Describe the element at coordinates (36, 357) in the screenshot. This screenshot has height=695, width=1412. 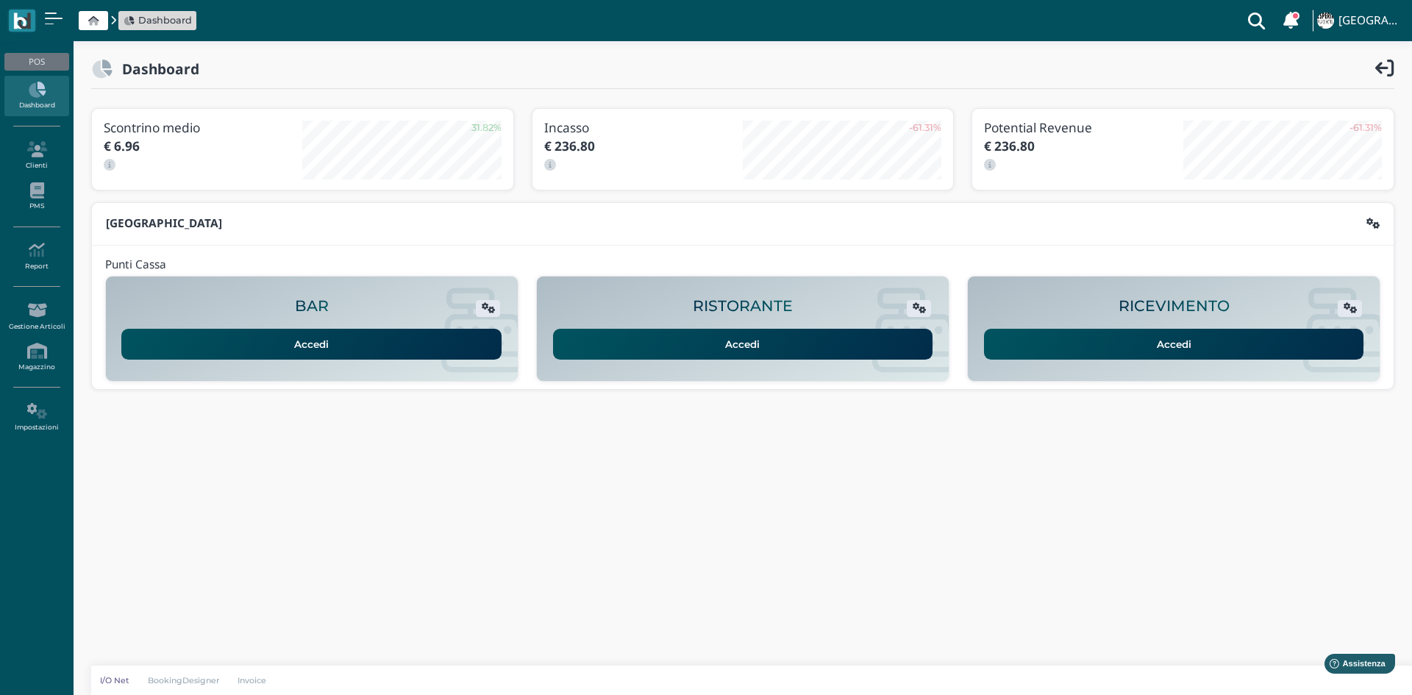
I see `a: Magazzino` at that location.